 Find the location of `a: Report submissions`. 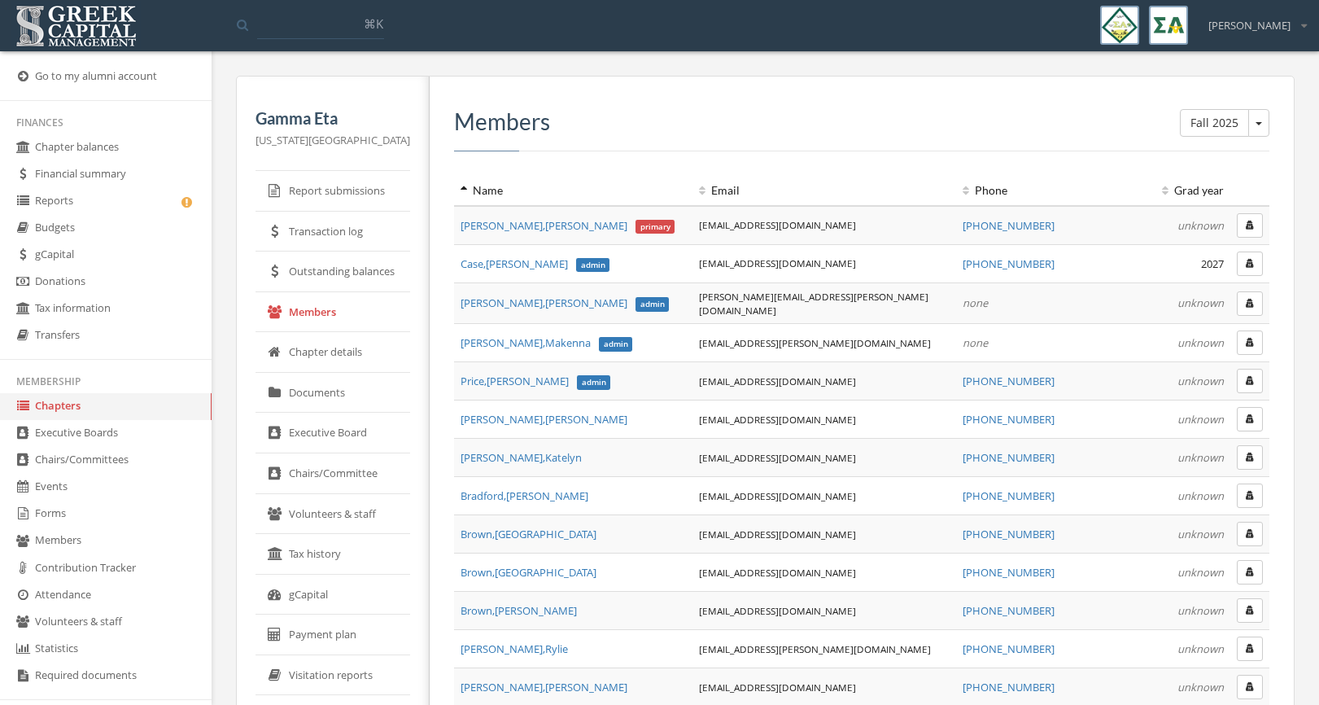

a: Report submissions is located at coordinates (333, 191).